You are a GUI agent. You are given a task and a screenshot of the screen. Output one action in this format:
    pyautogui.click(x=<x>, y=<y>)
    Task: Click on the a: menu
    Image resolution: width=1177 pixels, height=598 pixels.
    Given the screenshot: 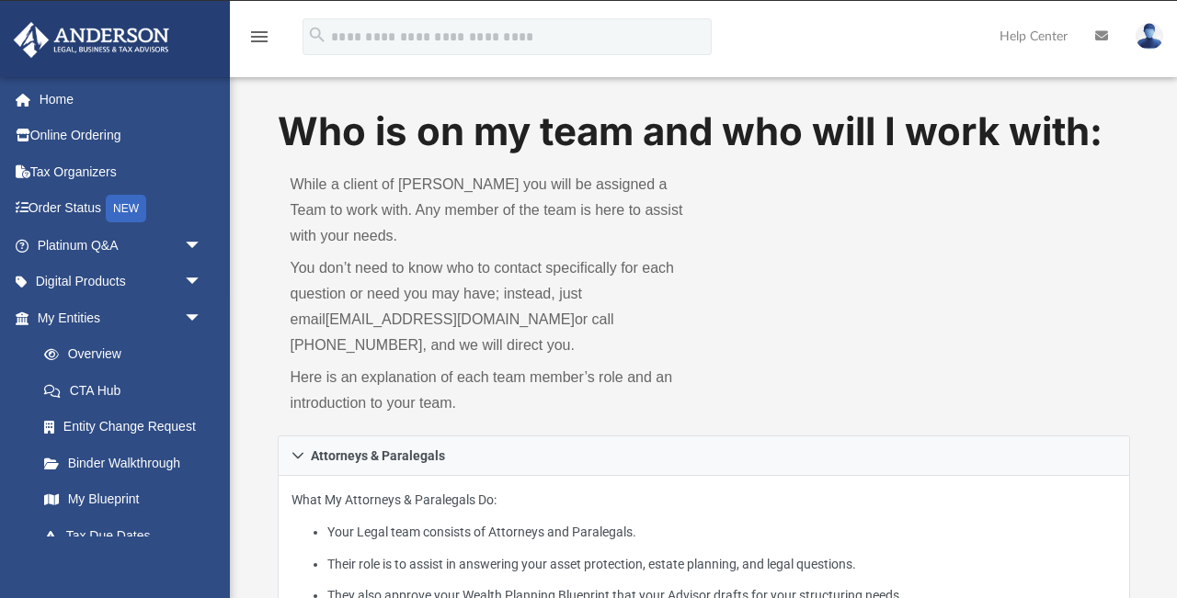 What is the action you would take?
    pyautogui.click(x=259, y=41)
    